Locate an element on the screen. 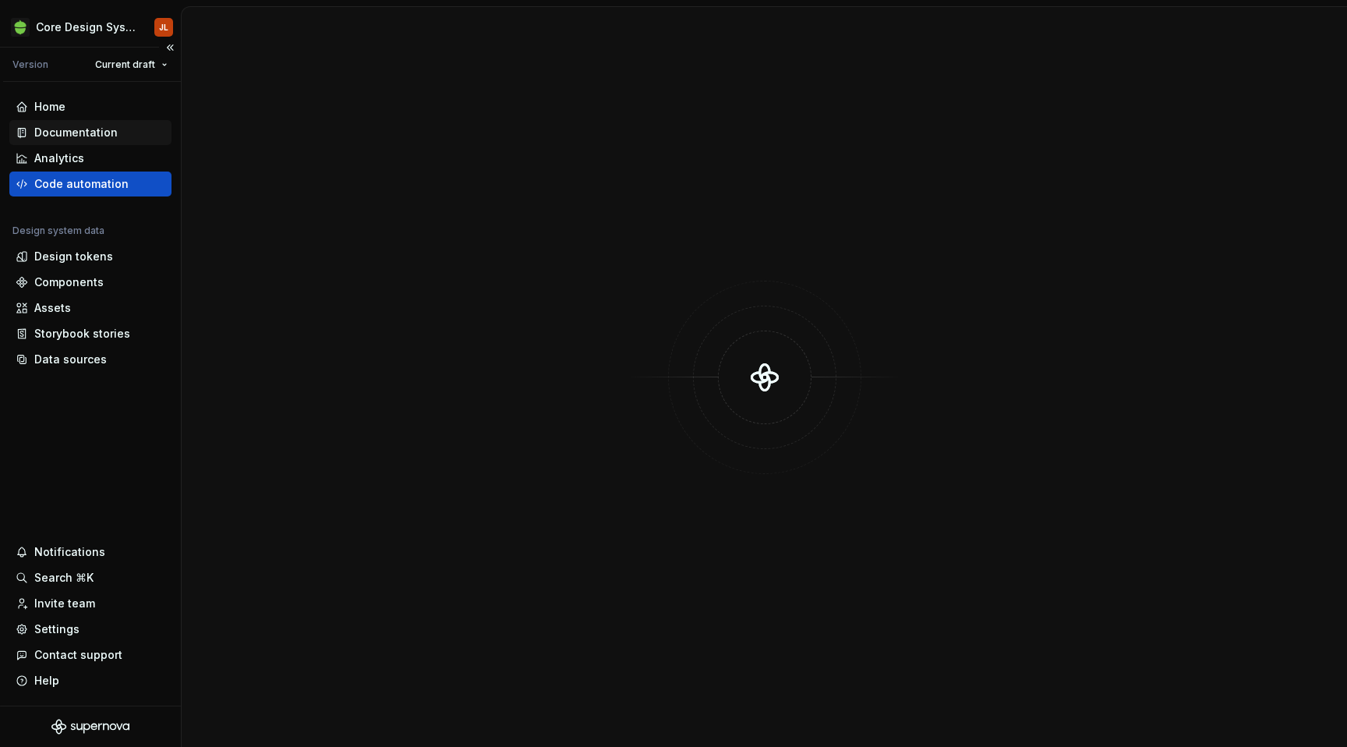 This screenshot has height=747, width=1347. button: Notifications is located at coordinates (90, 552).